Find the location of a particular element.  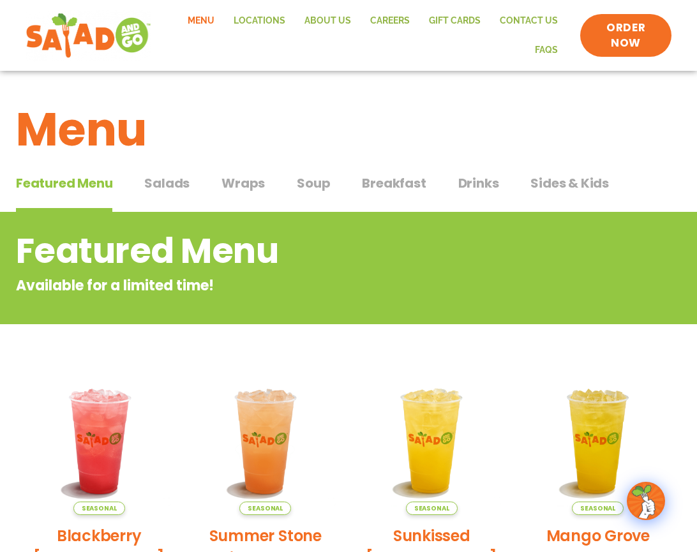

span: Soup is located at coordinates (313, 183).